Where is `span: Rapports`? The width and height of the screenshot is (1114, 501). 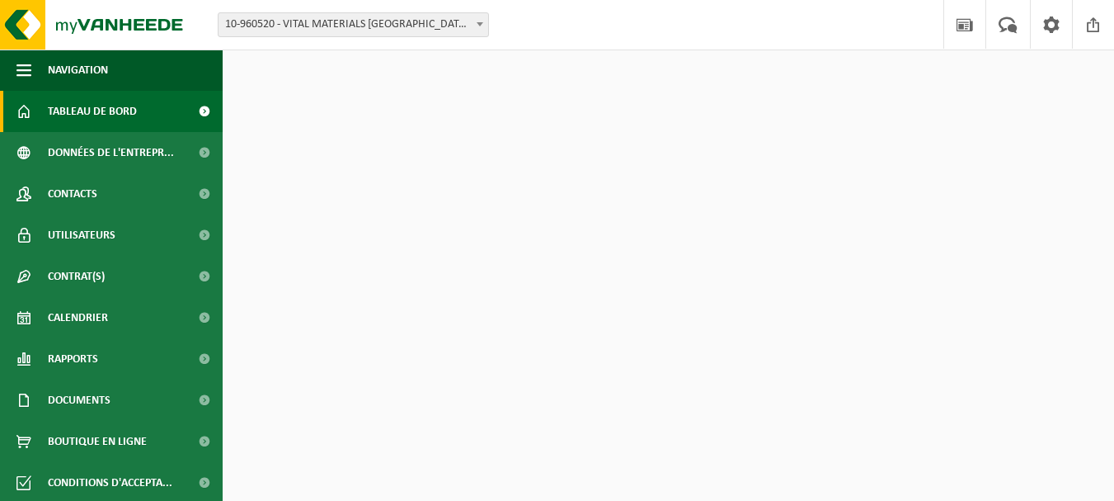 span: Rapports is located at coordinates (73, 359).